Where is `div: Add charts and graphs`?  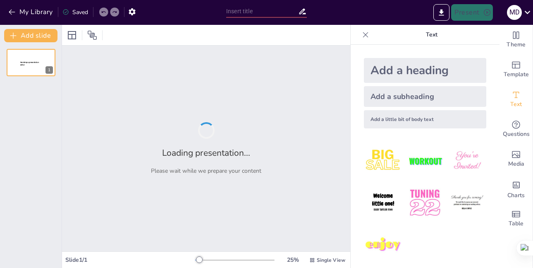 div: Add charts and graphs is located at coordinates (516, 189).